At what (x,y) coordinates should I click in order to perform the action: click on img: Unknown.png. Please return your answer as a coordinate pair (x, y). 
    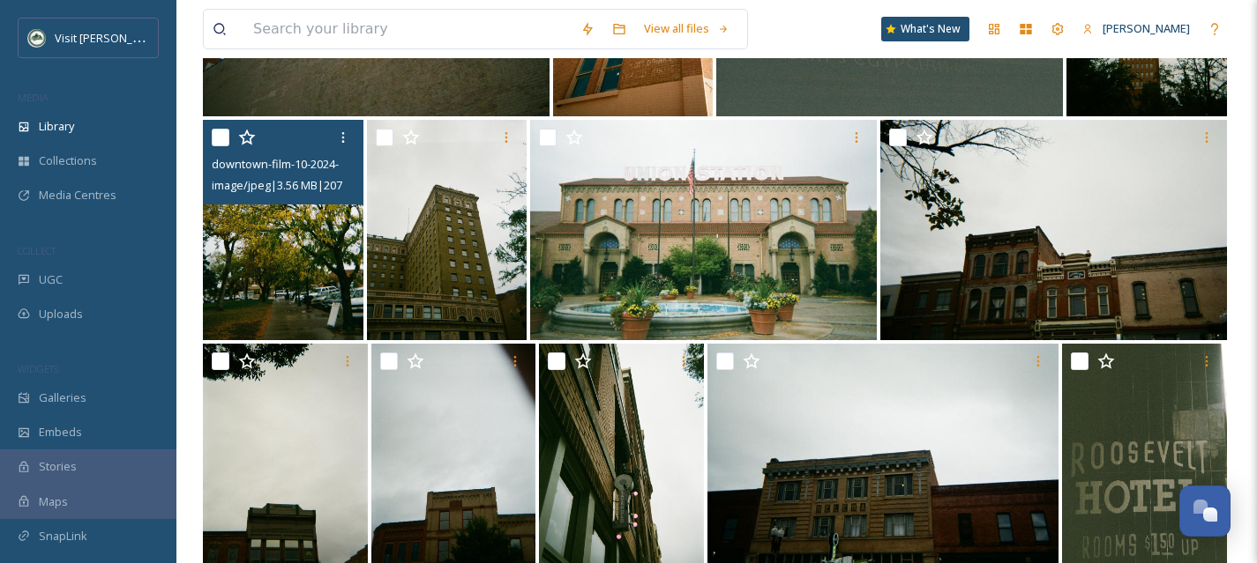
    Looking at the image, I should click on (37, 38).